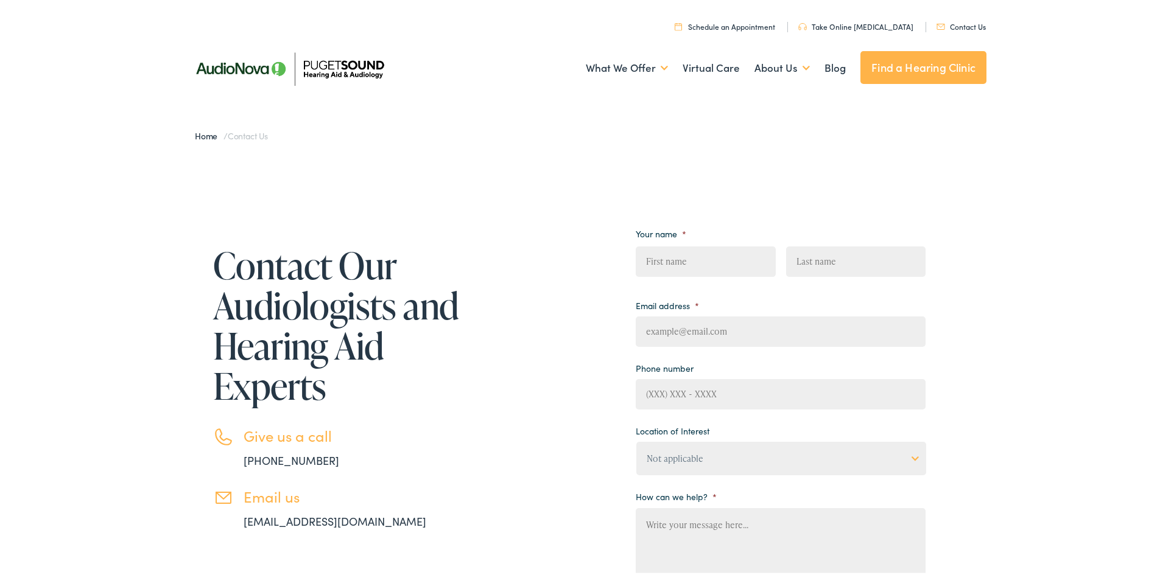 This screenshot has width=1160, height=575. What do you see at coordinates (781, 329) in the screenshot?
I see `input: example@email.com` at bounding box center [781, 329].